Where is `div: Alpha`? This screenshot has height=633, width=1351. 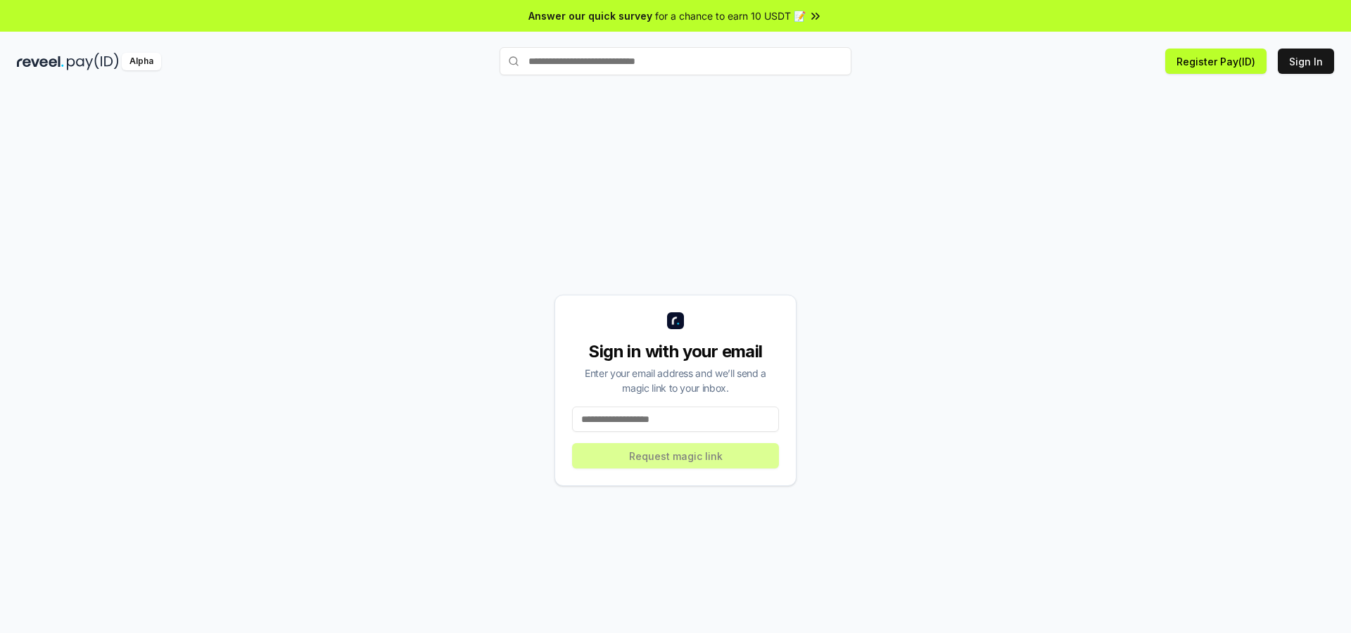 div: Alpha is located at coordinates (141, 61).